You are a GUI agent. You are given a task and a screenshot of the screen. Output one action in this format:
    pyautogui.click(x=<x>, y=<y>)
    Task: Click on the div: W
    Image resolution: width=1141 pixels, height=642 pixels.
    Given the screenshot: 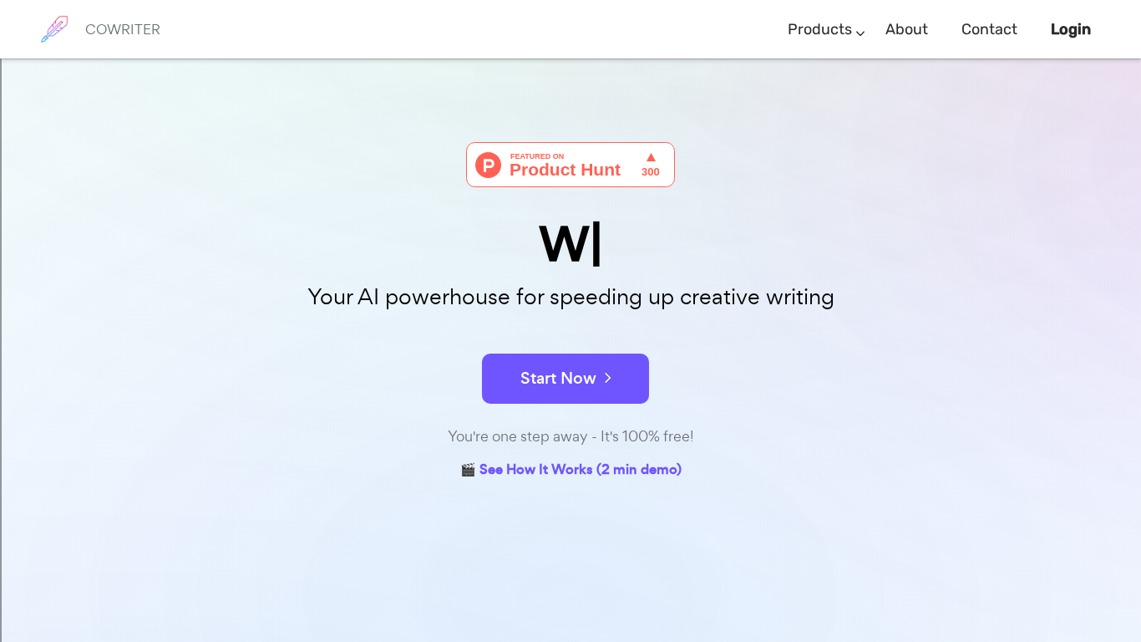 What is the action you would take?
    pyautogui.click(x=571, y=244)
    